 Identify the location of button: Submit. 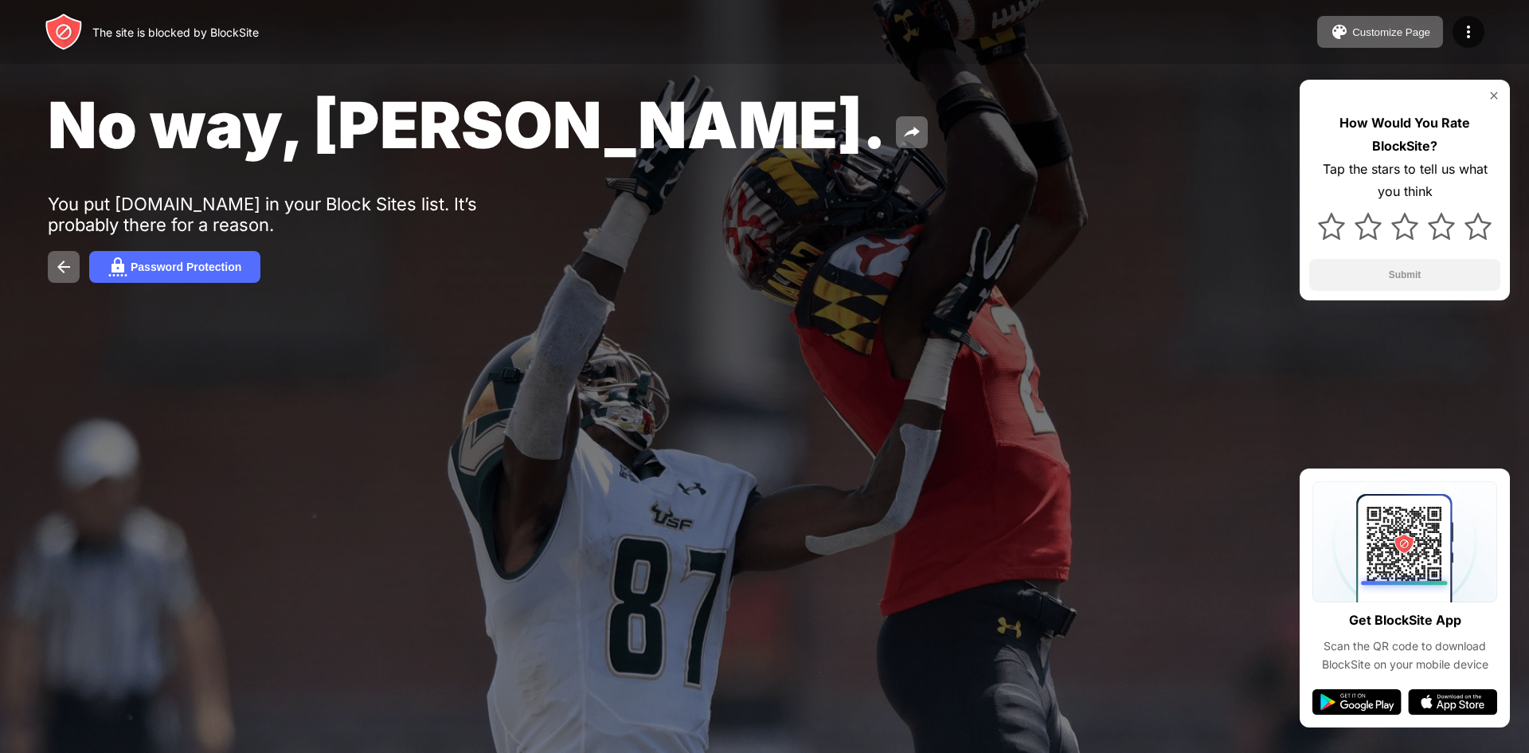
(1405, 275).